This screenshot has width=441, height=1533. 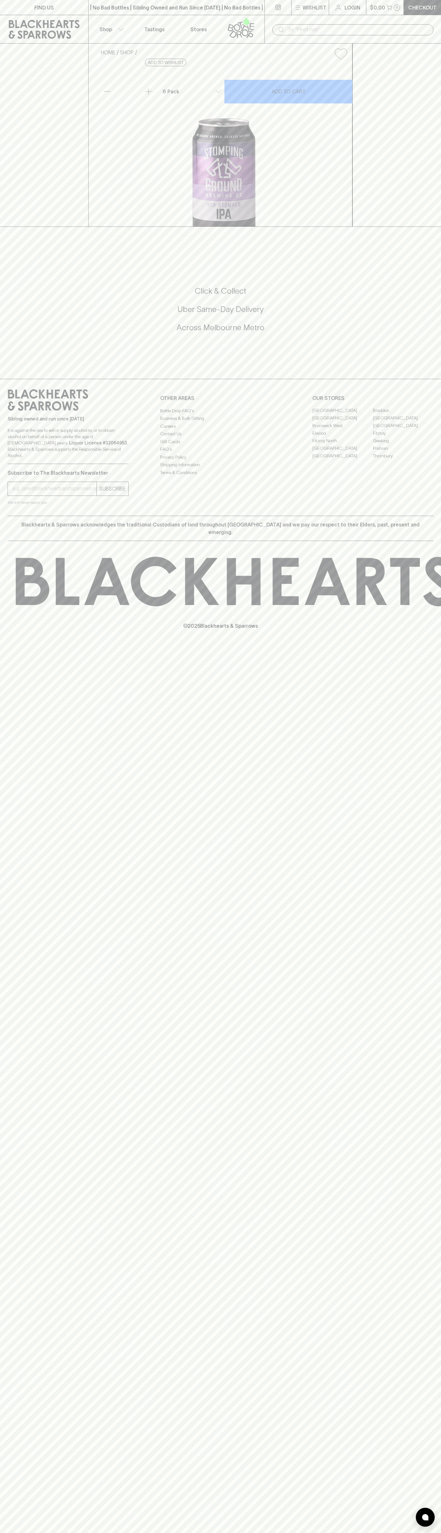 I want to click on p: OTHER AREAS, so click(x=221, y=398).